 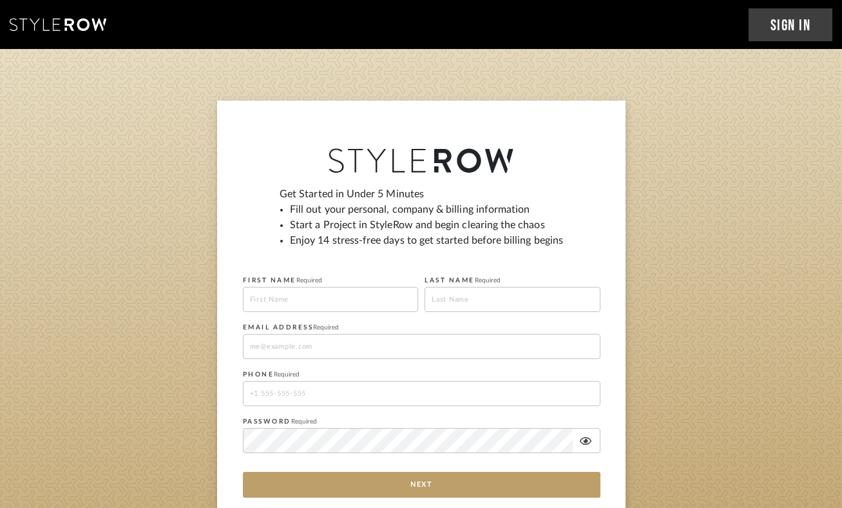 What do you see at coordinates (271, 374) in the screenshot?
I see `label: PHONE` at bounding box center [271, 374].